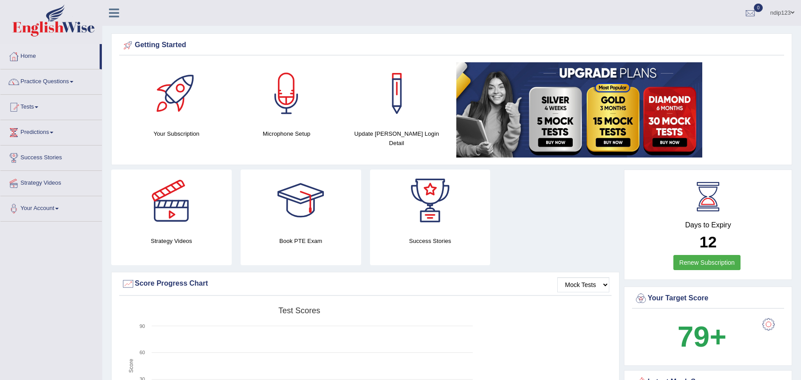 This screenshot has height=380, width=801. I want to click on a: Practice Questions, so click(51, 81).